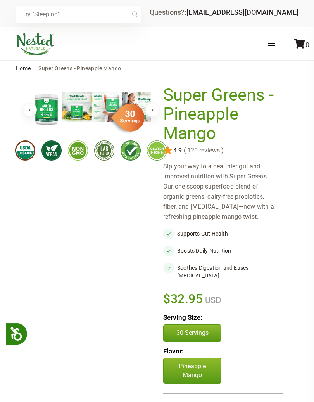 The image size is (314, 402). What do you see at coordinates (223, 233) in the screenshot?
I see `li: Supports Gut Health` at bounding box center [223, 233].